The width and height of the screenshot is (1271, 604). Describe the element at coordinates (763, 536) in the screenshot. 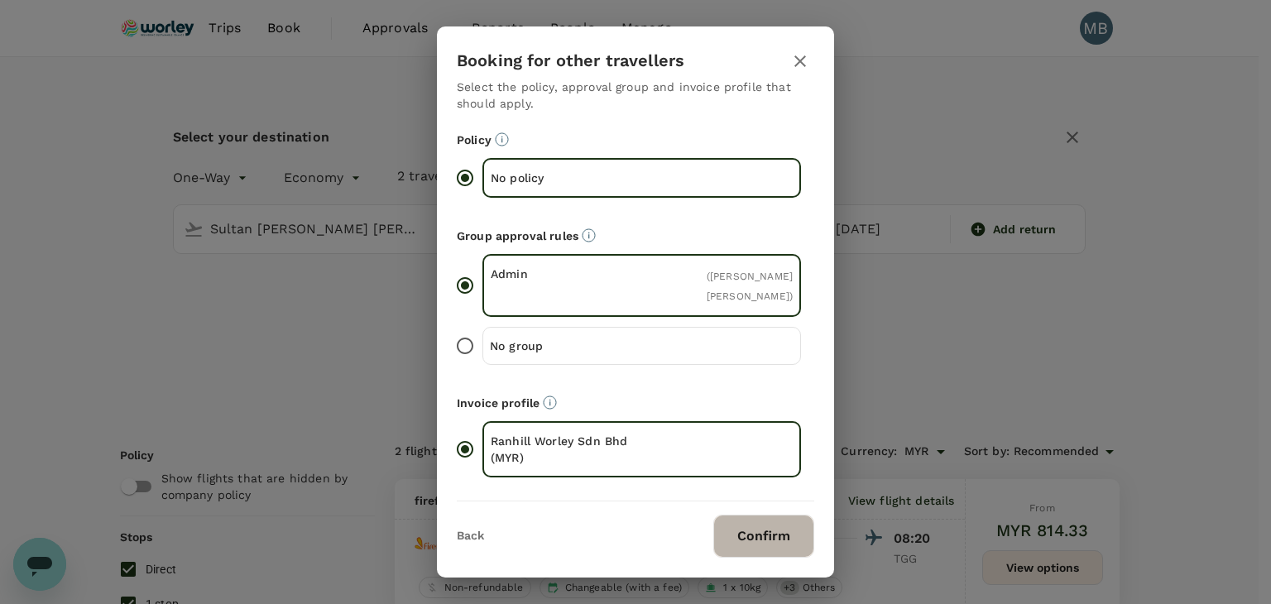

I see `button: Confirm` at that location.